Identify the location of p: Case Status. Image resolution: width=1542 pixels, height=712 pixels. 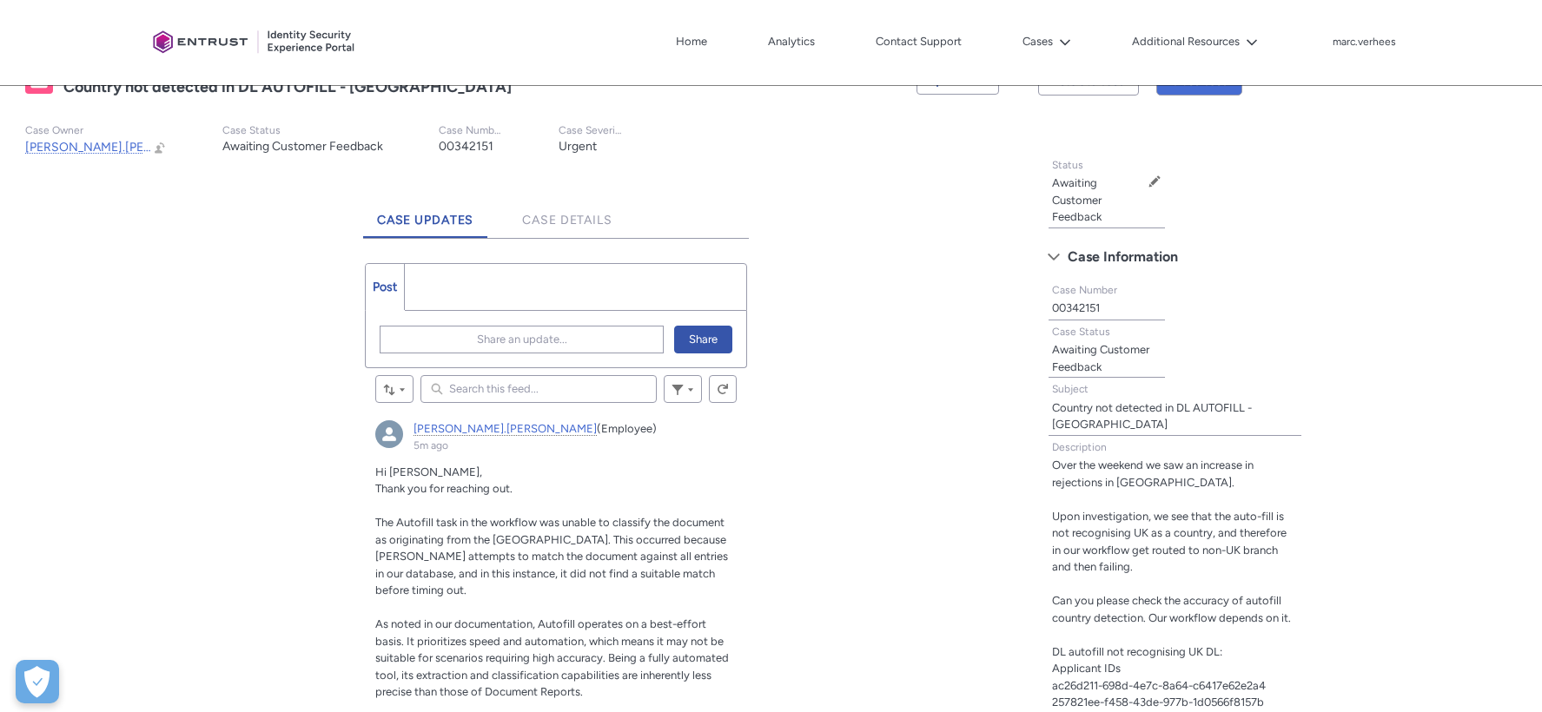
(302, 130).